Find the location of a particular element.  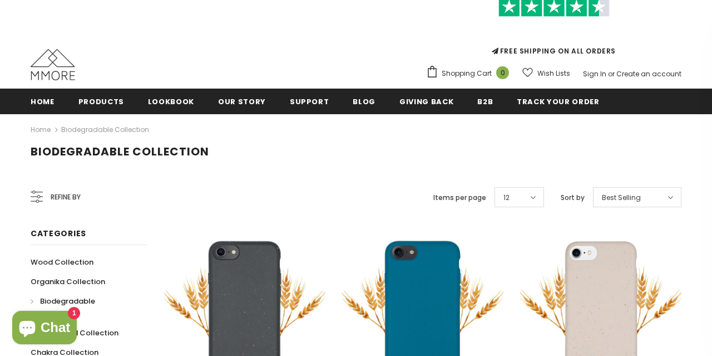

span: Blog is located at coordinates (364, 101).